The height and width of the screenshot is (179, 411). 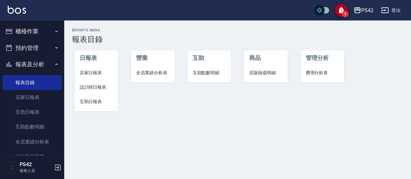 I want to click on span: 1, so click(x=345, y=14).